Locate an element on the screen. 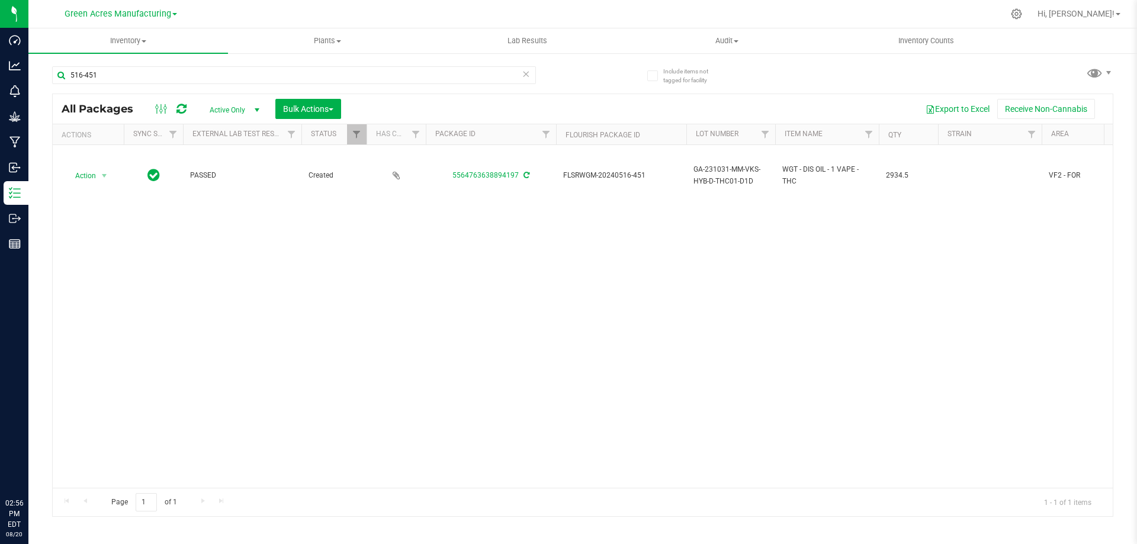 This screenshot has width=1137, height=544. a: Lab Results is located at coordinates (527, 41).